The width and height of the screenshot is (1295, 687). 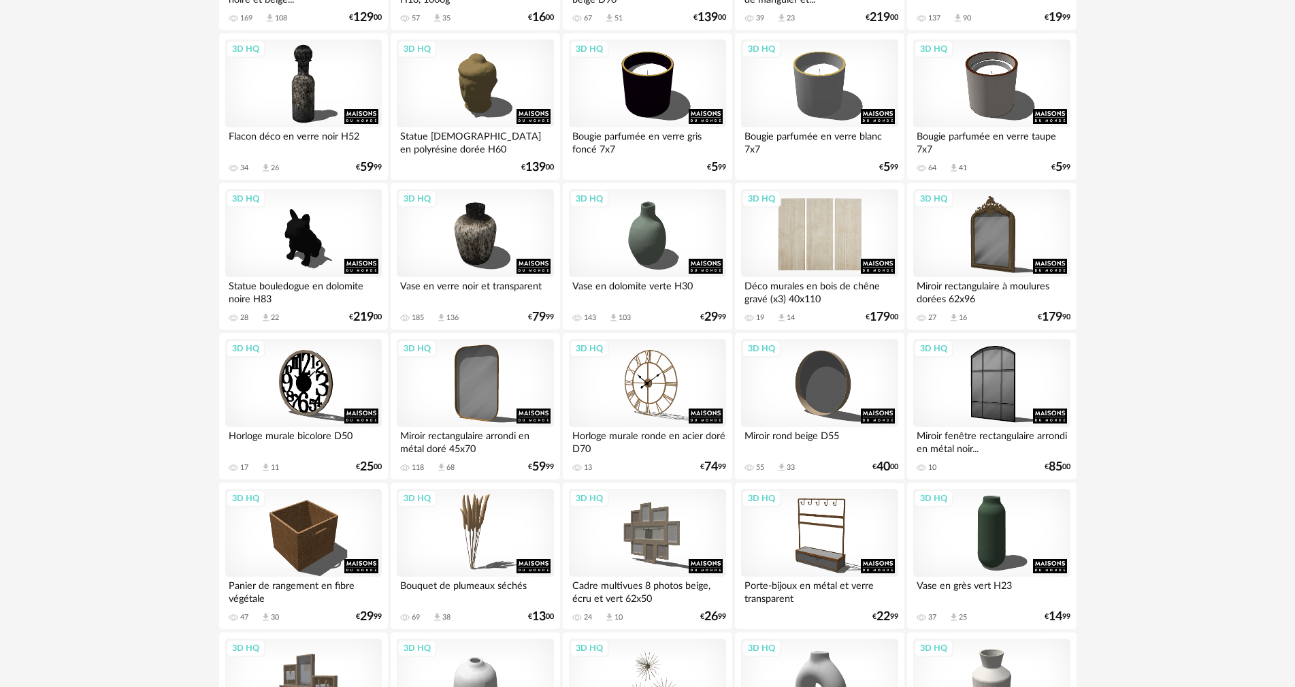 What do you see at coordinates (991, 107) in the screenshot?
I see `a: 3D HQ Bougie parfumée en verre taupe 7x7 64 Download icon 41 €599` at bounding box center [991, 107].